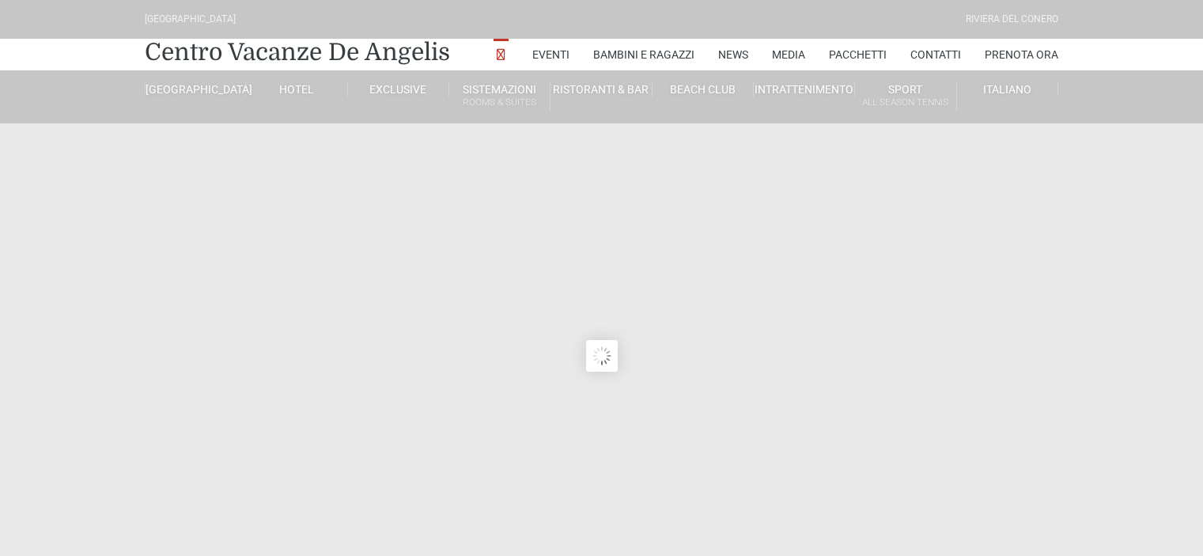 The height and width of the screenshot is (556, 1203). Describe the element at coordinates (906, 96) in the screenshot. I see `a: SportAll Season Tennis` at that location.